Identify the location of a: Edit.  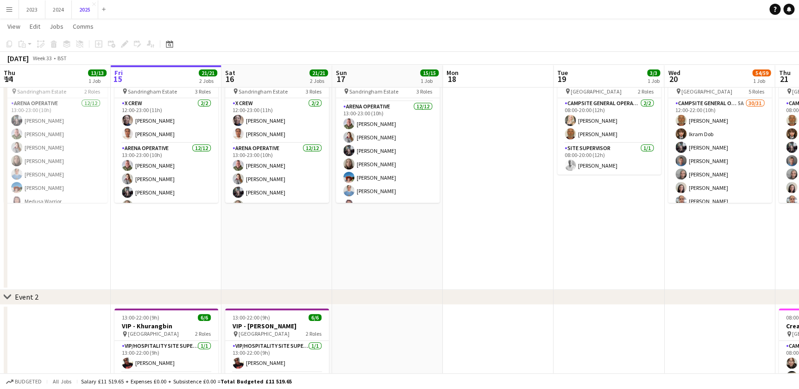
(35, 26).